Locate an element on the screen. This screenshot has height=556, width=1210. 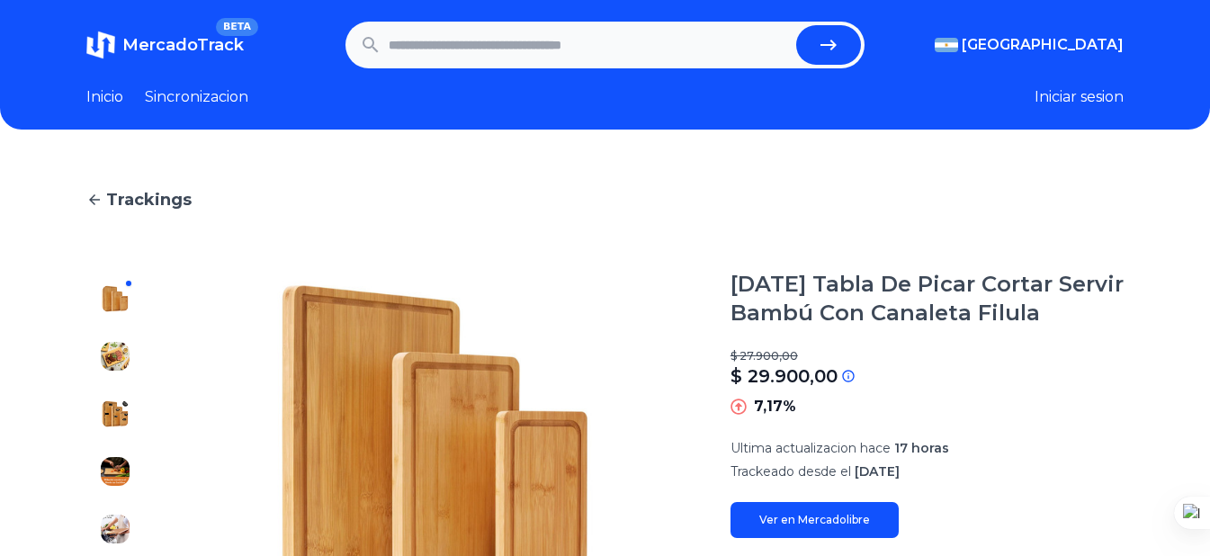
span: Trackeado desde el is located at coordinates (791, 471).